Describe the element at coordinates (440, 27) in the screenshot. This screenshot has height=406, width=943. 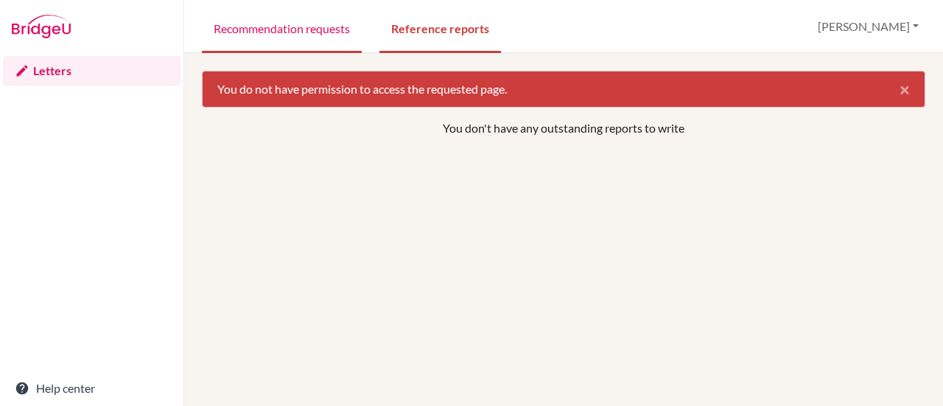
I see `a: Reference reports` at that location.